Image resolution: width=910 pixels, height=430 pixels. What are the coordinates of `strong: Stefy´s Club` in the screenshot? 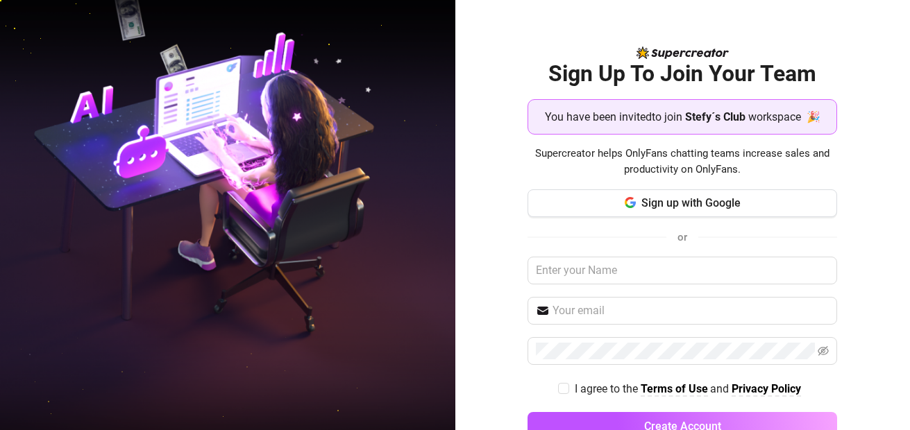 It's located at (715, 117).